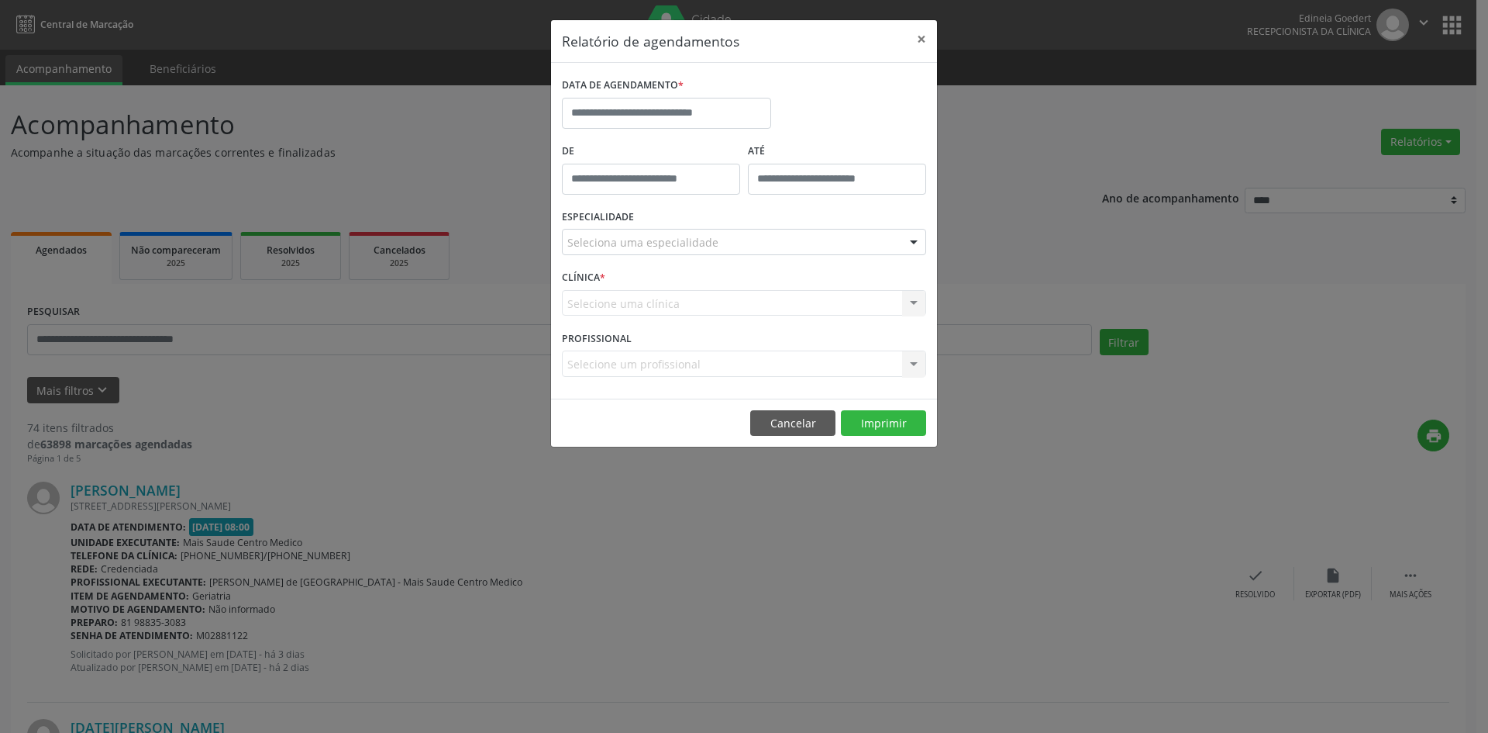 This screenshot has height=733, width=1488. What do you see at coordinates (922, 39) in the screenshot?
I see `button: Close` at bounding box center [922, 39].